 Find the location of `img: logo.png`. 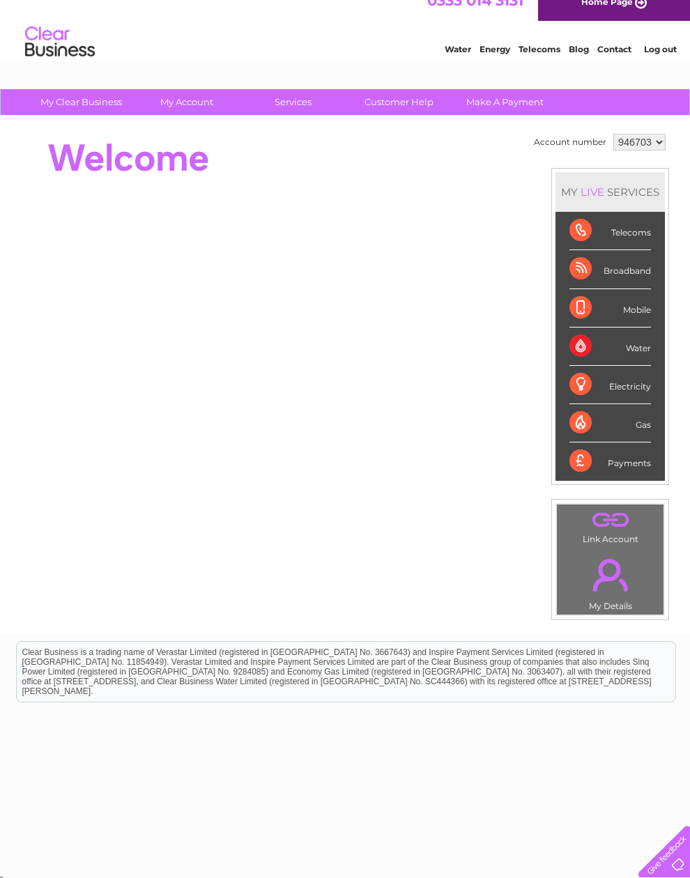

img: logo.png is located at coordinates (60, 57).